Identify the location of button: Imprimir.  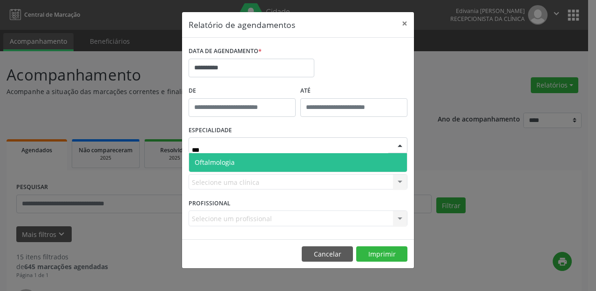
(382, 254).